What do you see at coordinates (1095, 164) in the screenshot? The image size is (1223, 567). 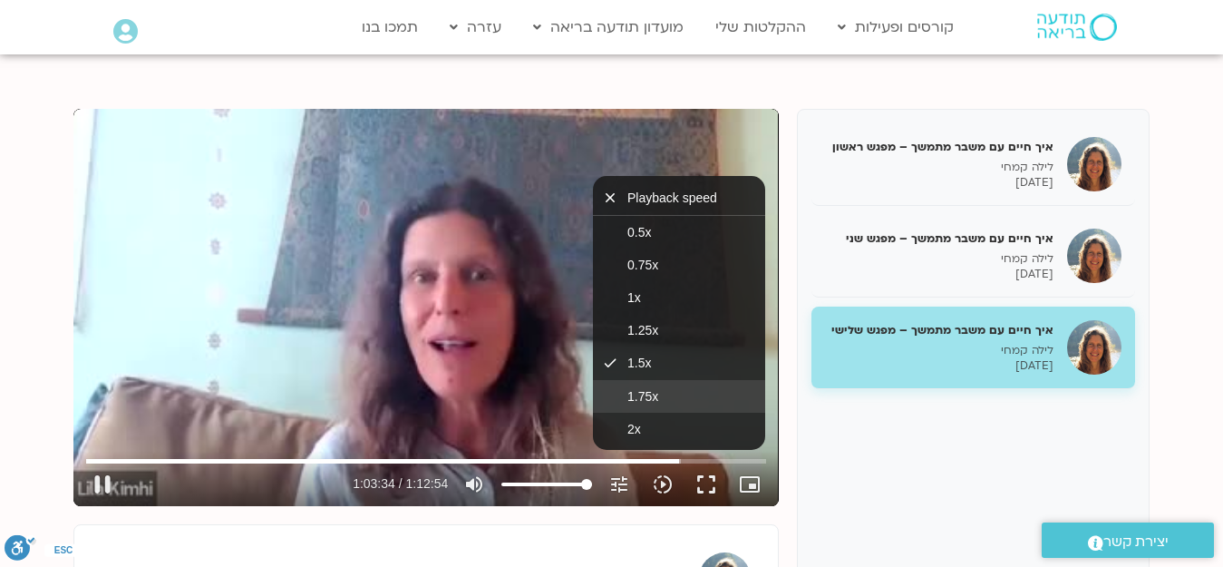 I see `img: איך חיים עם משבר מתמשך – מפגש ראשון` at bounding box center [1095, 164].